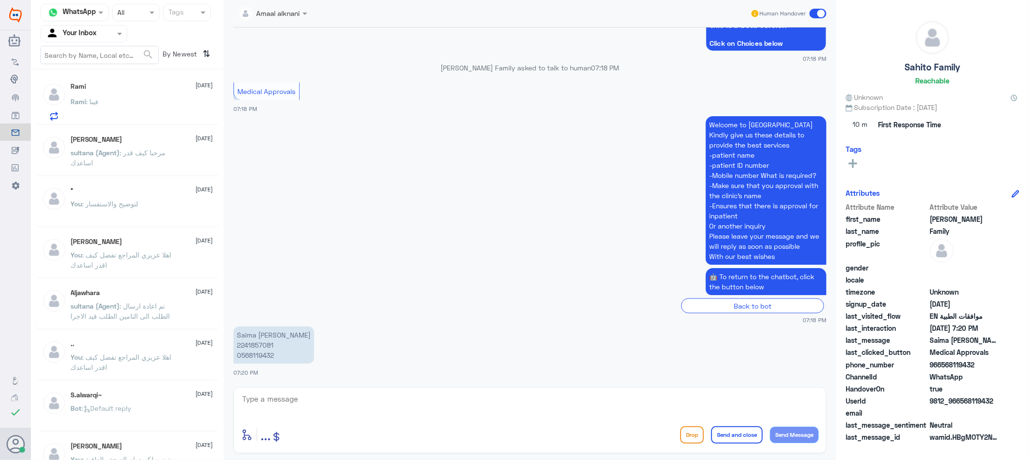 The width and height of the screenshot is (1029, 460). What do you see at coordinates (887, 377) in the screenshot?
I see `span: ChannelId` at bounding box center [887, 377].